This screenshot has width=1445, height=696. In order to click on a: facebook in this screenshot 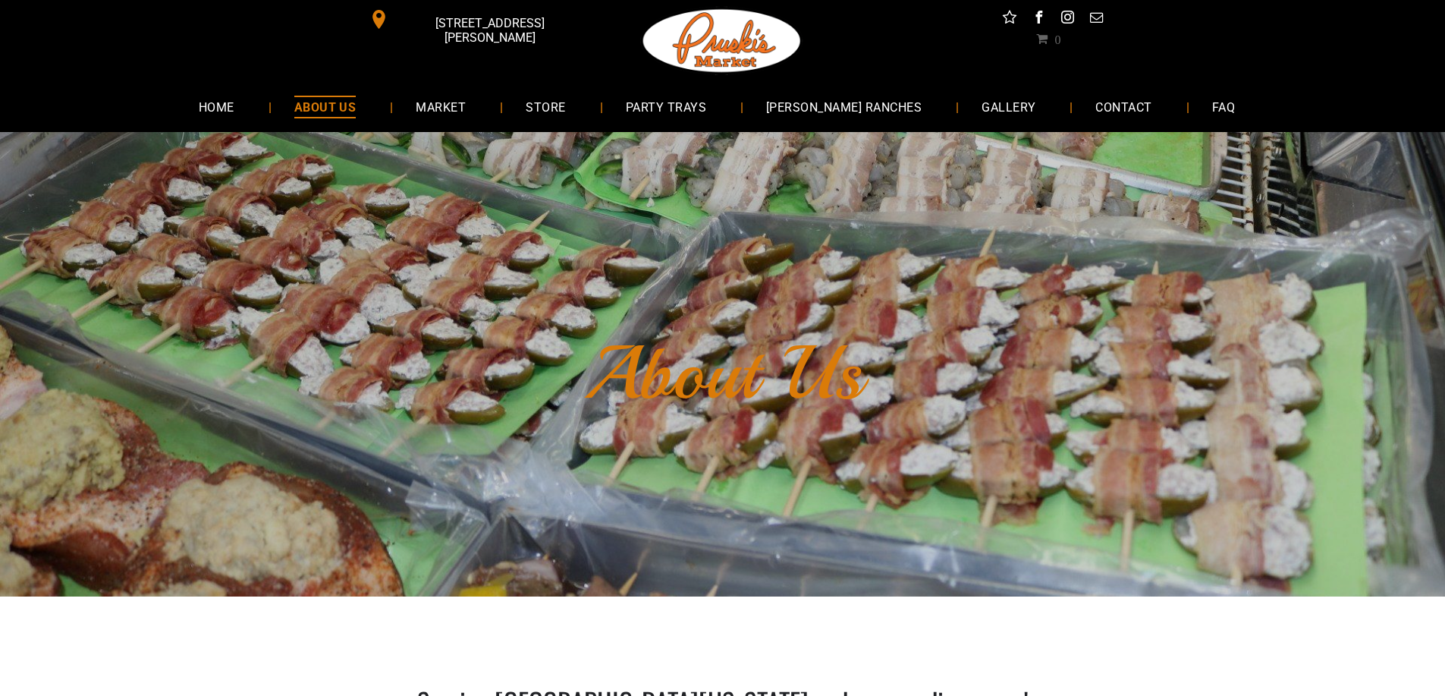, I will do `click(1038, 19)`.